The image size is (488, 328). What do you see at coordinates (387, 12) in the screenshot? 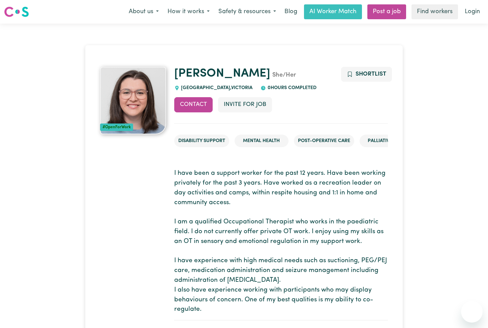
I see `a: Post a job` at bounding box center [387, 12].